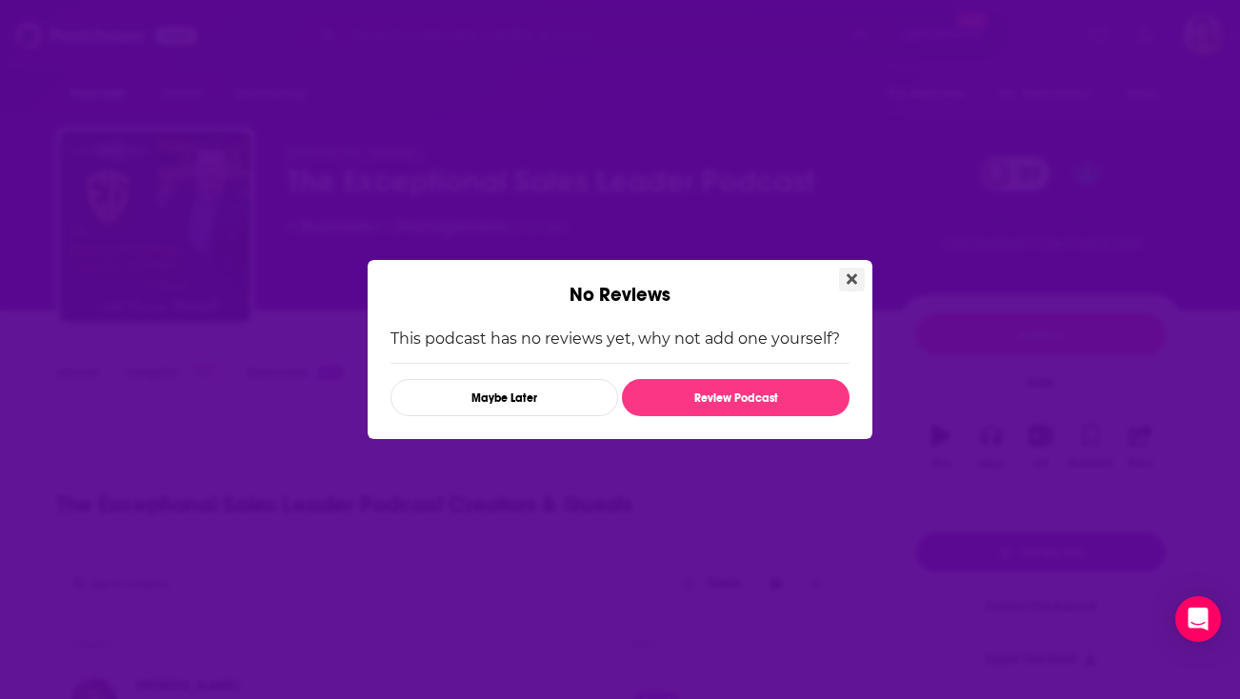  What do you see at coordinates (504, 397) in the screenshot?
I see `button: Maybe Later` at bounding box center [504, 397].